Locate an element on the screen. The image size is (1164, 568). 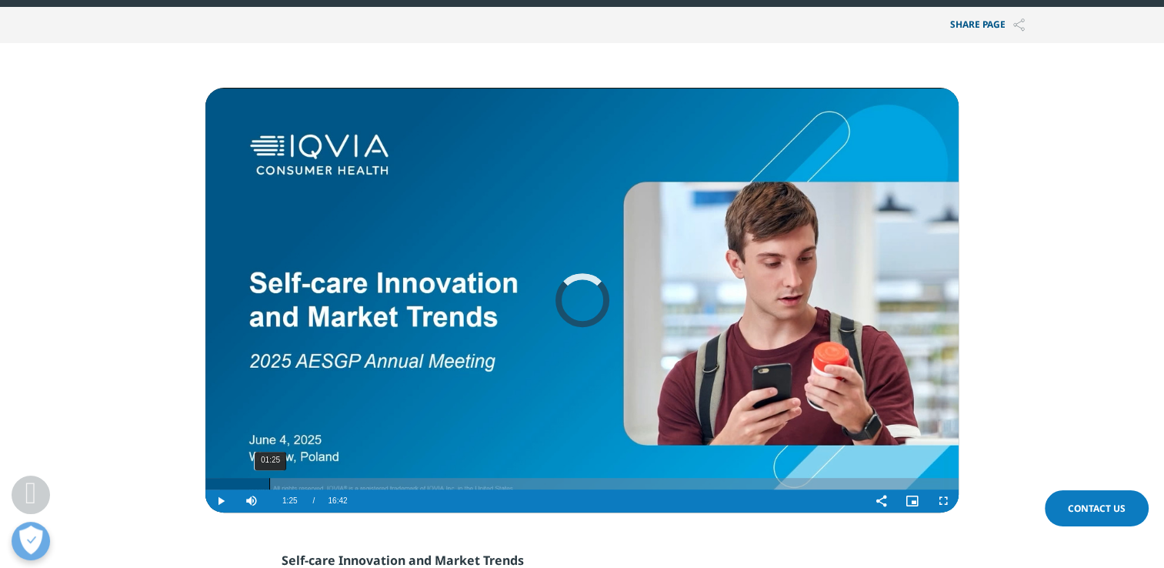
span: Contact Us is located at coordinates (1097, 508).